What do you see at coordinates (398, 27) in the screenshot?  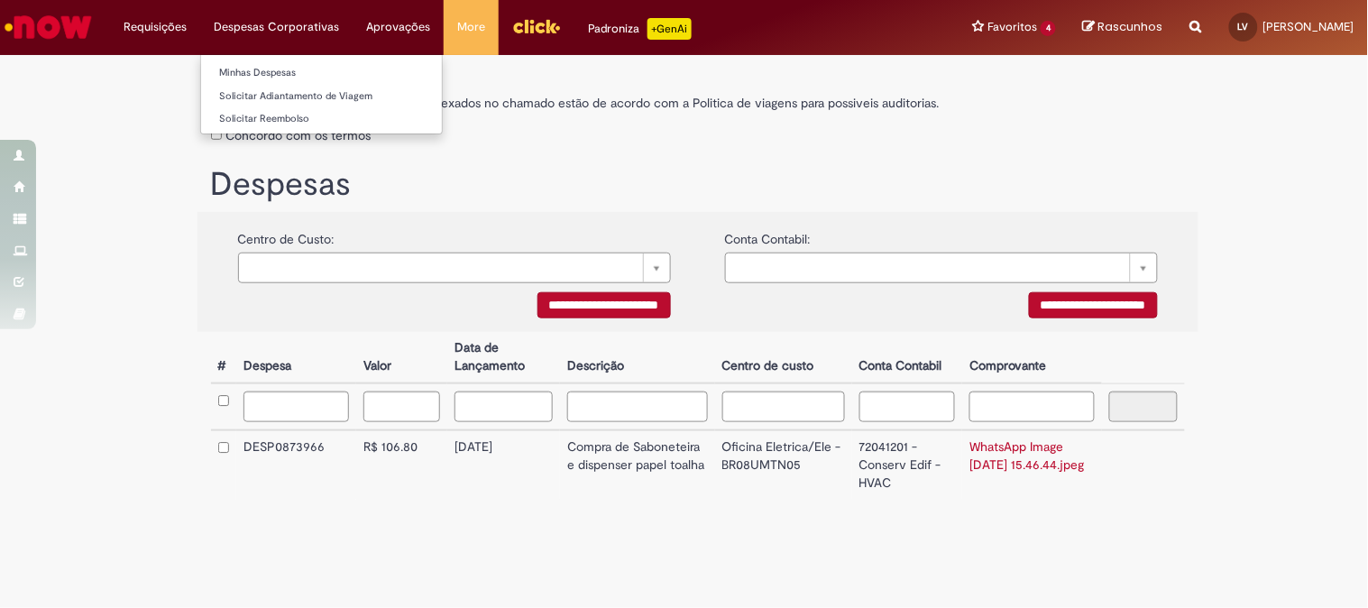 I see `span: Aprovações` at bounding box center [398, 27].